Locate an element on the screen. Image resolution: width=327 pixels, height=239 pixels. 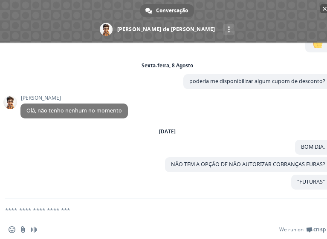
div: Sexta-feira, 8 Agosto is located at coordinates (167, 66).